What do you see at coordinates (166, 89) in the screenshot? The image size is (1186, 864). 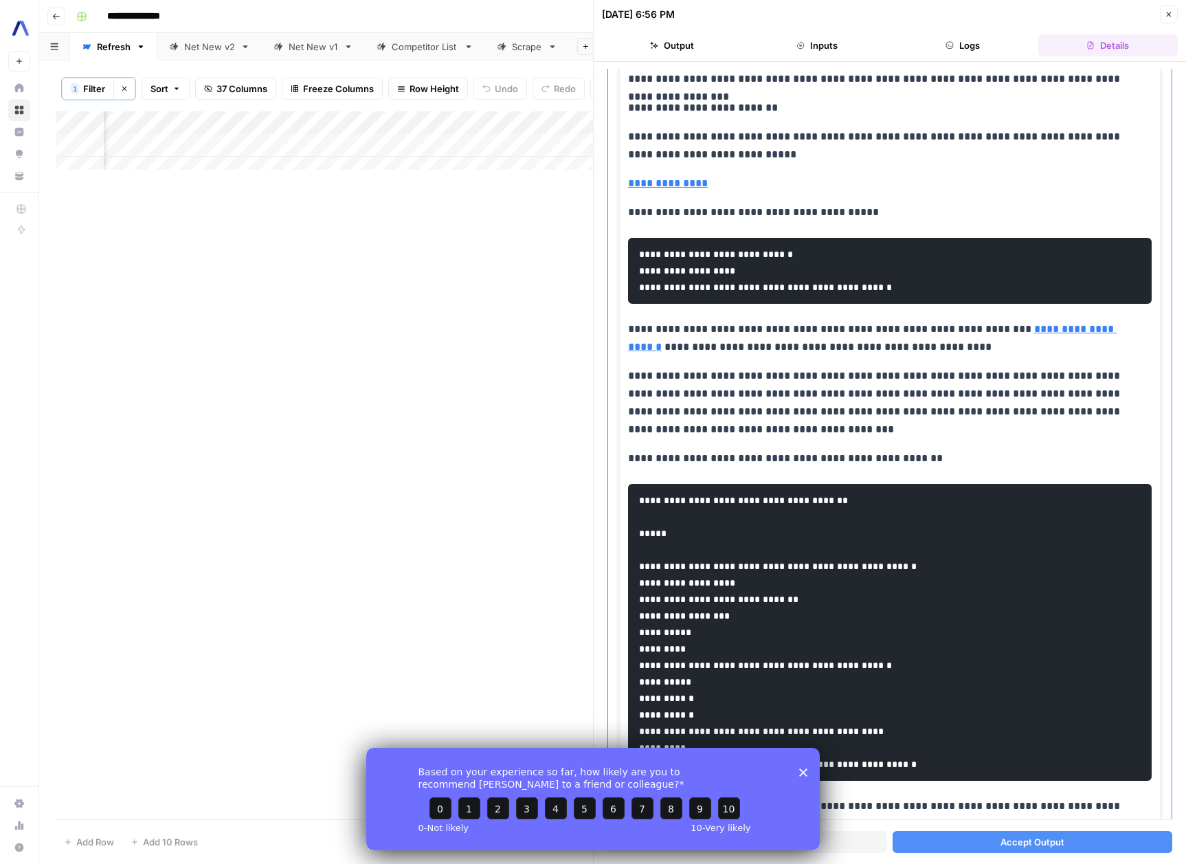 I see `button: Sort` at bounding box center [166, 89].